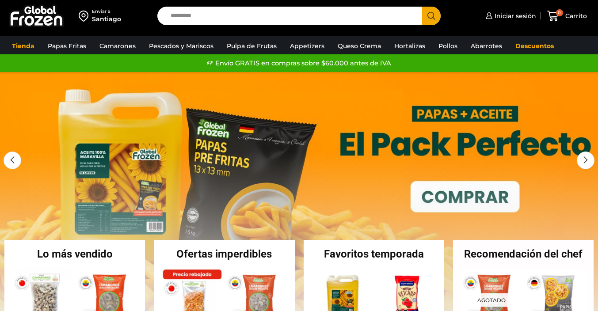  What do you see at coordinates (586, 160) in the screenshot?
I see `div: Next slide` at bounding box center [586, 160].